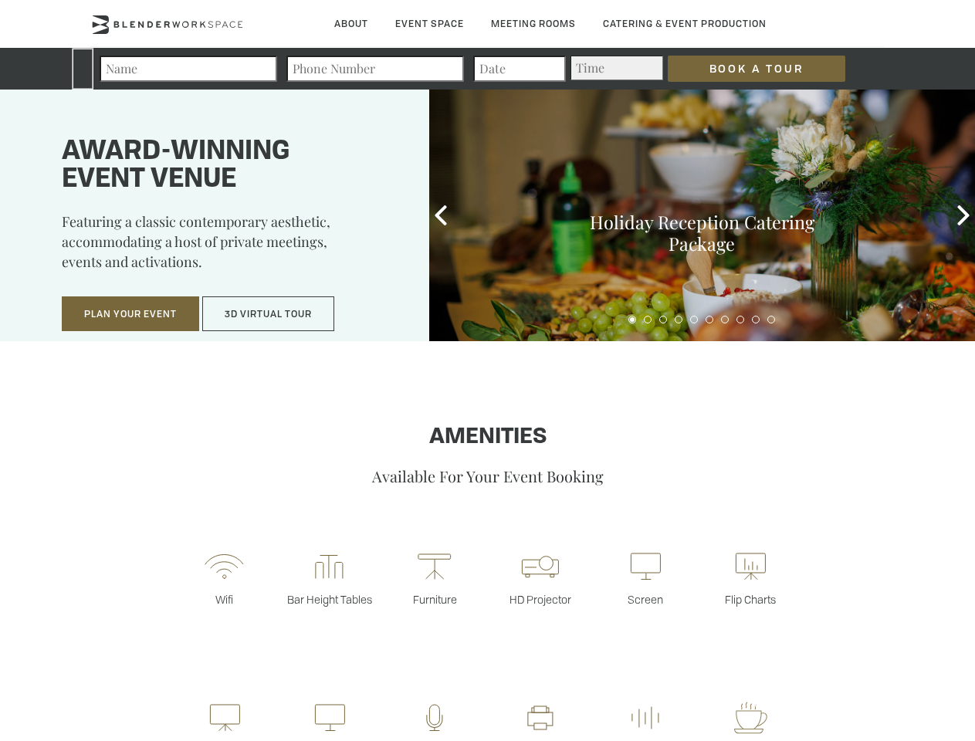 This screenshot has width=975, height=741. What do you see at coordinates (757, 69) in the screenshot?
I see `input: Book a Tour` at bounding box center [757, 69].